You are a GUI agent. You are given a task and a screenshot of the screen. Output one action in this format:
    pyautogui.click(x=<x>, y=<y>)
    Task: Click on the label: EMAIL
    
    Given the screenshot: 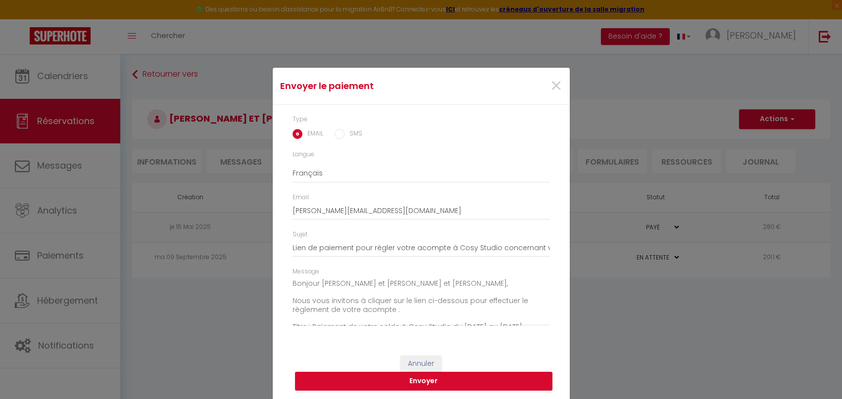 What is the action you would take?
    pyautogui.click(x=313, y=135)
    